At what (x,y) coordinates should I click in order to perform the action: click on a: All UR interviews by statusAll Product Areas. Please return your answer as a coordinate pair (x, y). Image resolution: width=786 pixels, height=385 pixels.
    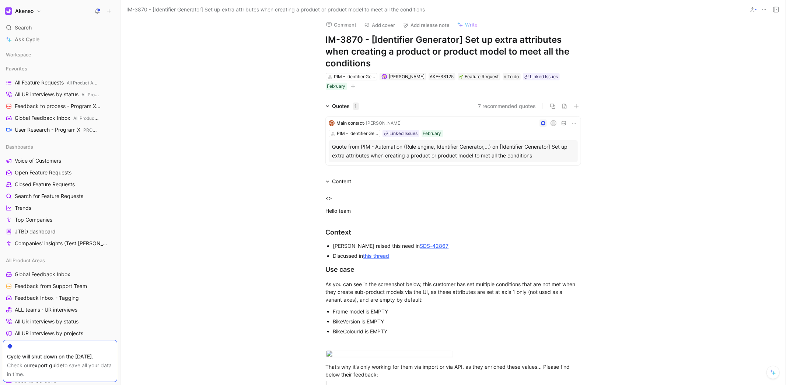
    Looking at the image, I should click on (60, 94).